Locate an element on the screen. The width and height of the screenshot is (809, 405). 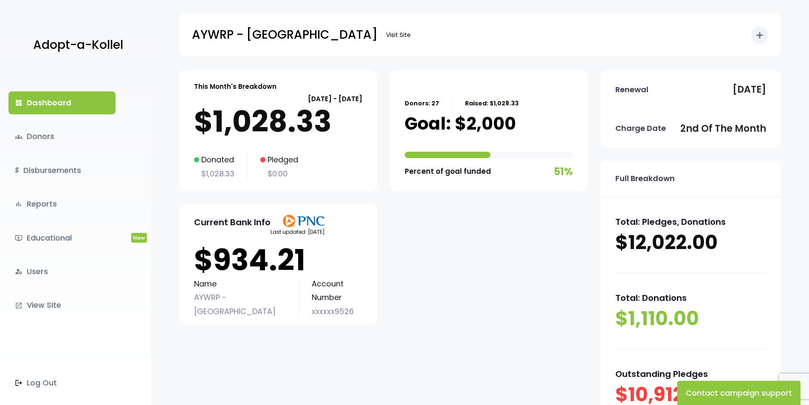
a: Visit Site is located at coordinates (398, 35).